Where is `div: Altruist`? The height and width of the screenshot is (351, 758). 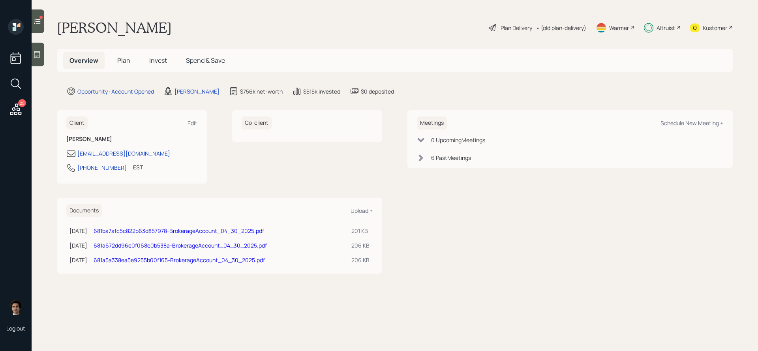 div: Altruist is located at coordinates (666, 28).